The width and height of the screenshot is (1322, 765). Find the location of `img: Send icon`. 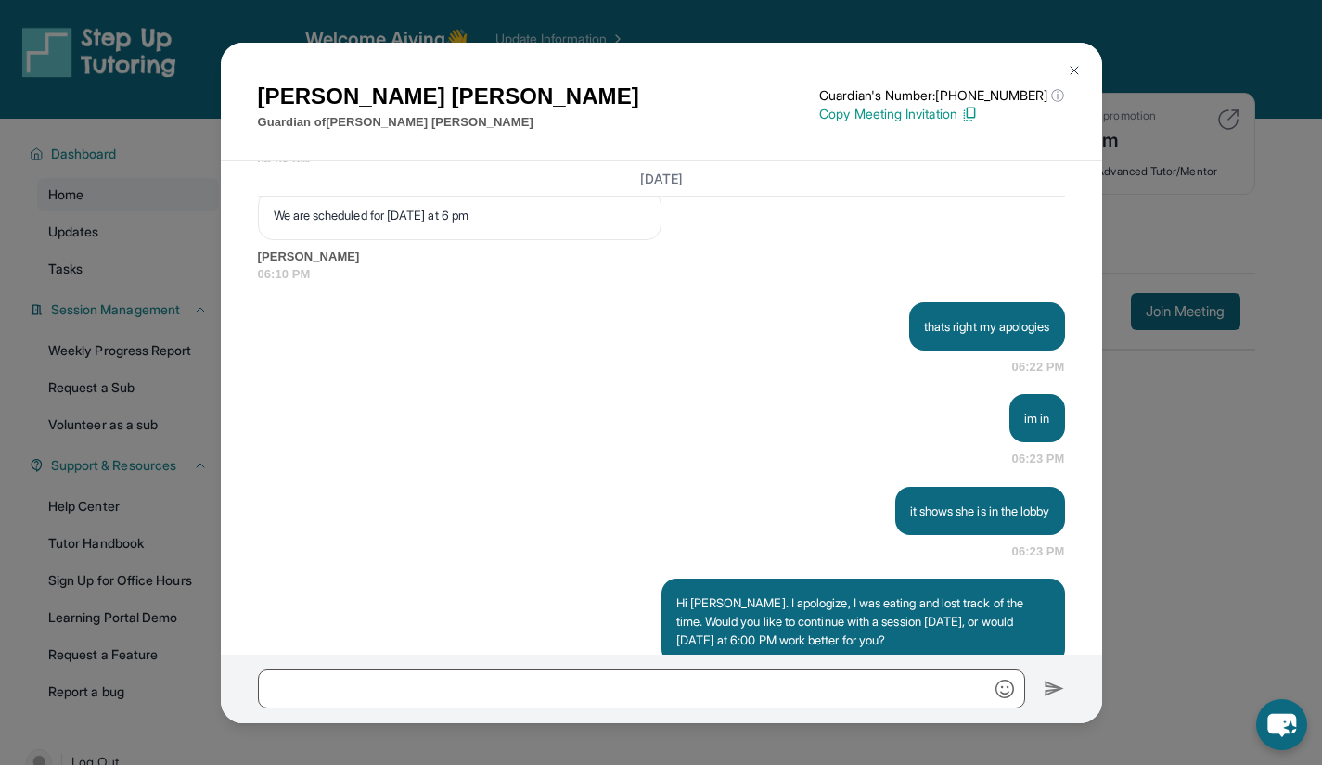

img: Send icon is located at coordinates (1054, 689).